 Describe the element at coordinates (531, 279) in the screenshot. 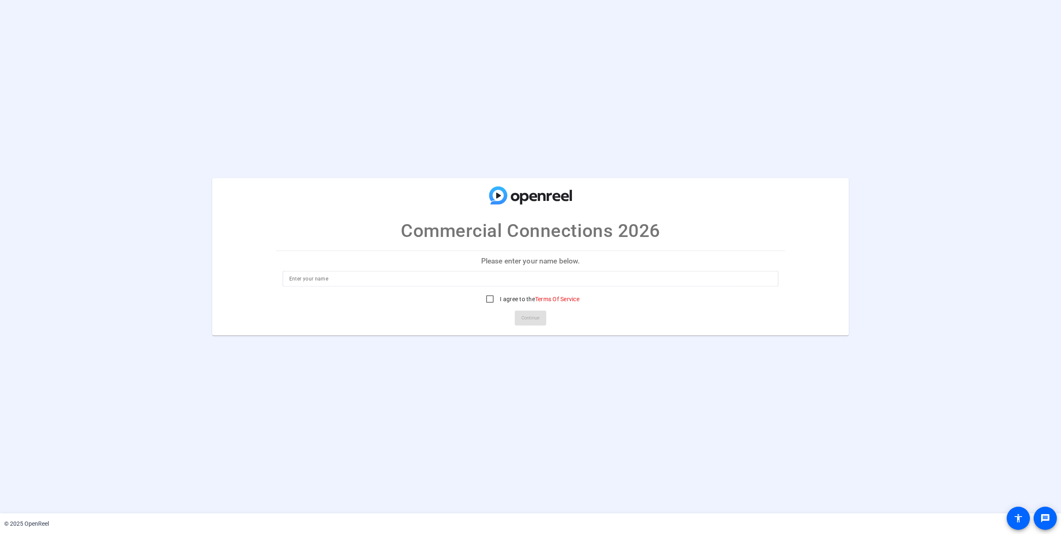

I see `input: Enter your name` at that location.